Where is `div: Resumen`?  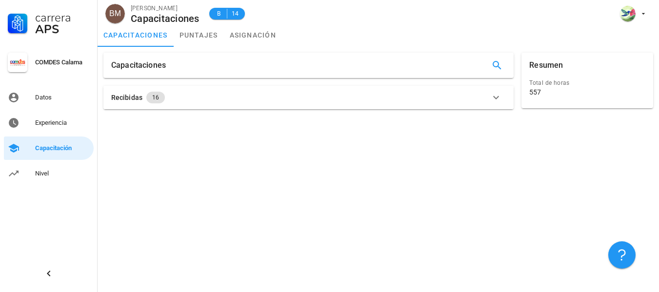 div: Resumen is located at coordinates (546, 65).